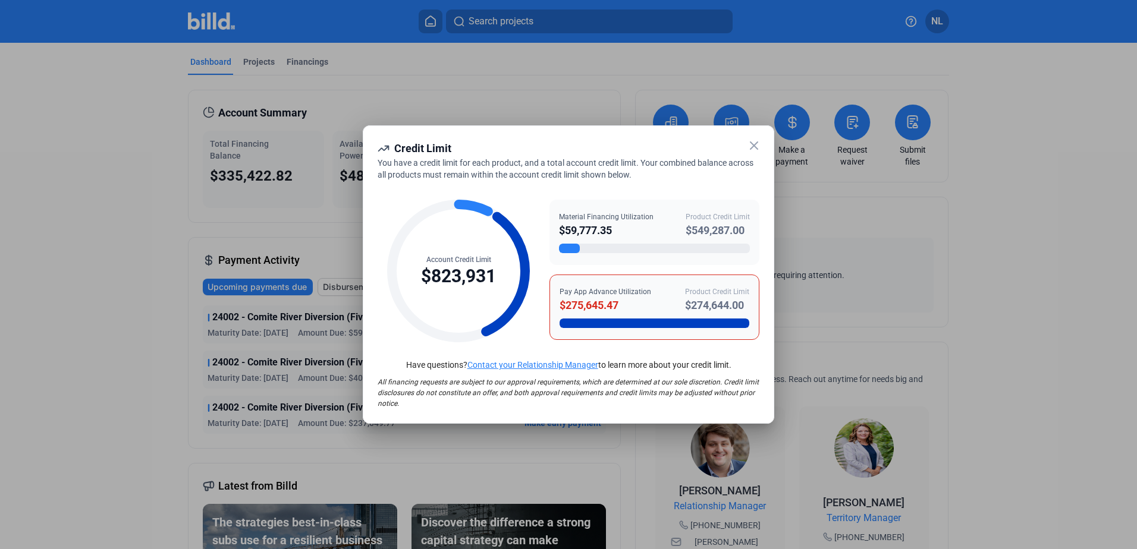 This screenshot has width=1137, height=549. Describe the element at coordinates (568, 393) in the screenshot. I see `span: All financing requests are subject to our approval requirements, which are determined at our sole...` at that location.